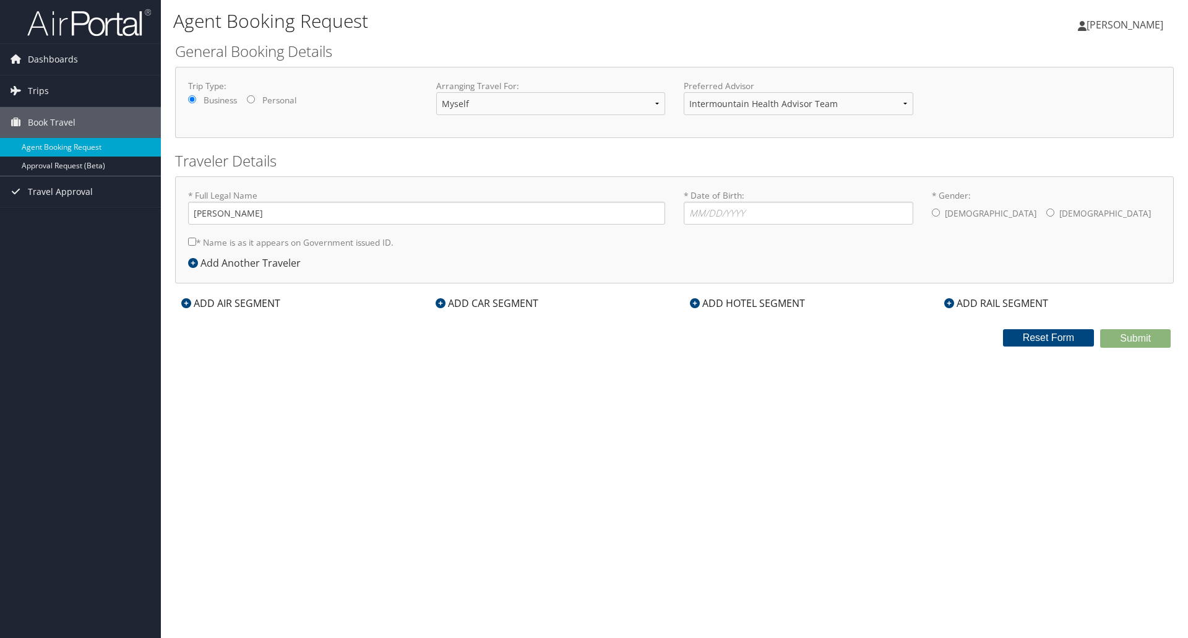 This screenshot has width=1188, height=638. I want to click on label: * Full Legal Name, so click(426, 207).